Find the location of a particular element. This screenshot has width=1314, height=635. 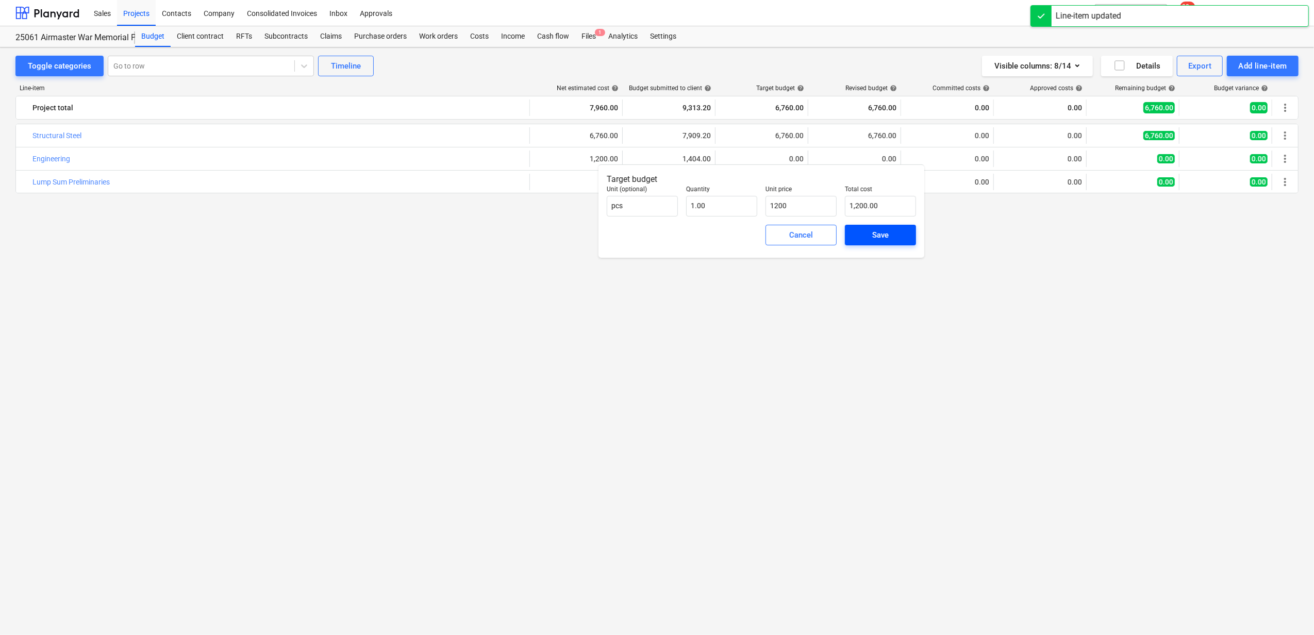

a: Engineering is located at coordinates (51, 159).